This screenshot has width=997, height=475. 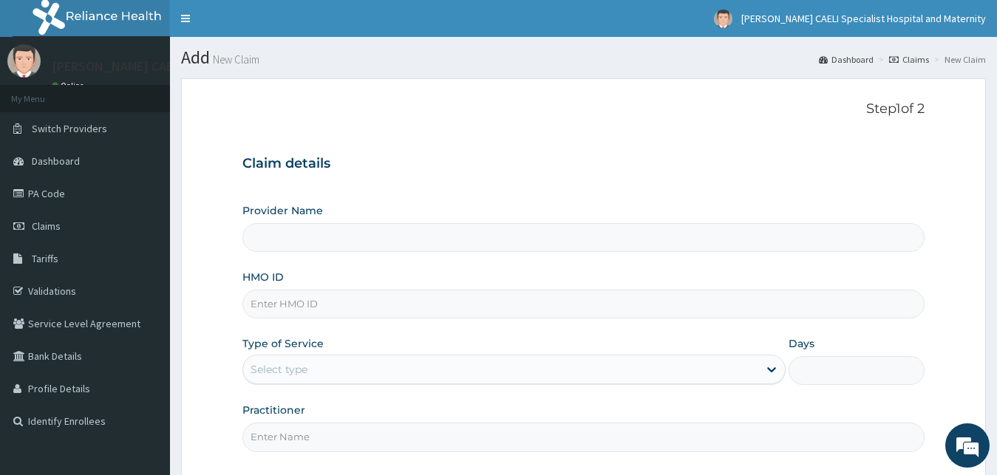 I want to click on input: Enter Name, so click(x=584, y=437).